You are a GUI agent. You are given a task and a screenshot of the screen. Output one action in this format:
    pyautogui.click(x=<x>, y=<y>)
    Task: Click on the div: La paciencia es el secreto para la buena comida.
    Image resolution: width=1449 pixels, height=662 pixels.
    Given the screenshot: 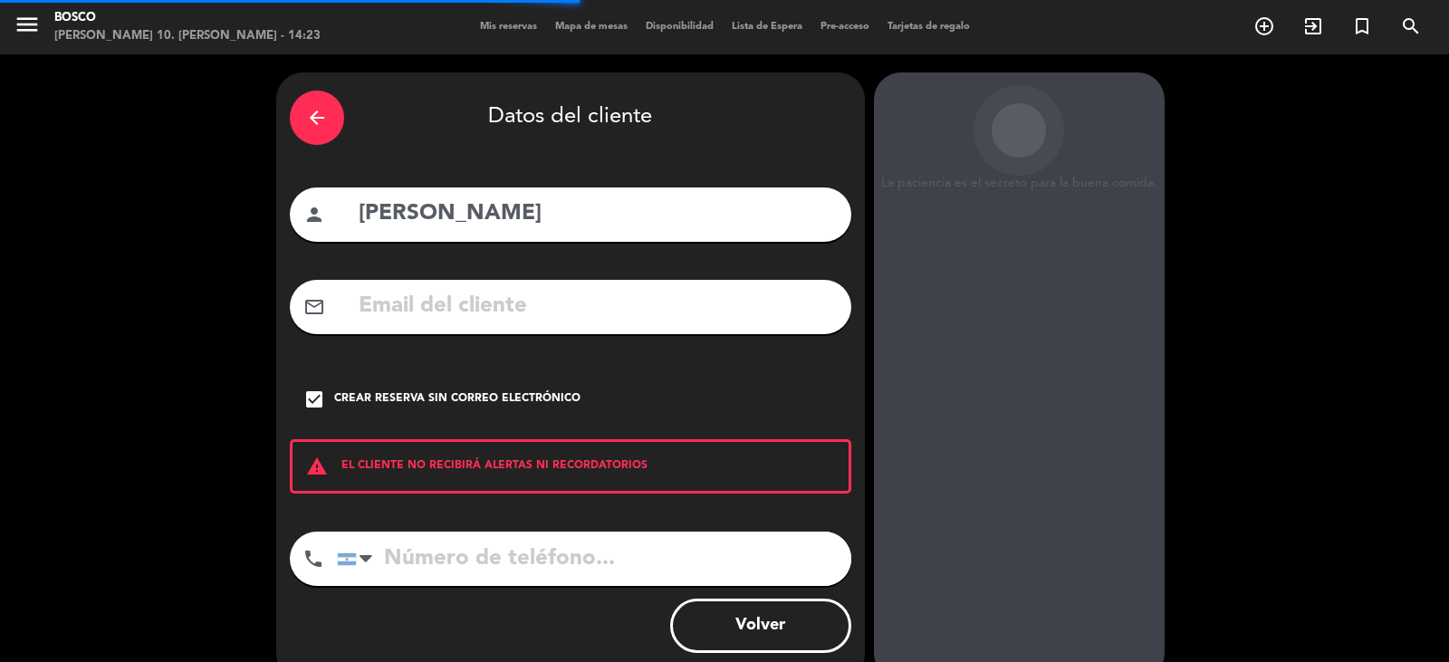 What is the action you would take?
    pyautogui.click(x=1019, y=183)
    